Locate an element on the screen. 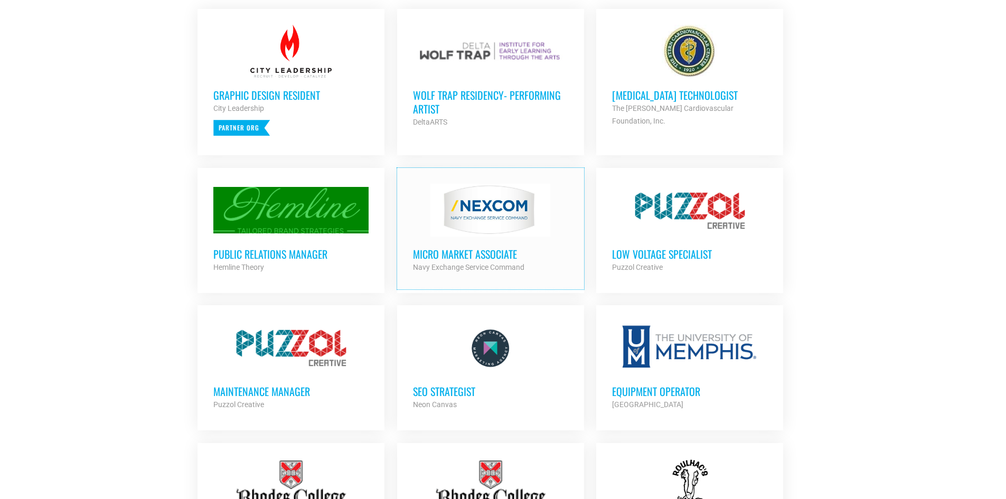  h3: MICRO MARKET ASSOCIATE is located at coordinates (491, 254).